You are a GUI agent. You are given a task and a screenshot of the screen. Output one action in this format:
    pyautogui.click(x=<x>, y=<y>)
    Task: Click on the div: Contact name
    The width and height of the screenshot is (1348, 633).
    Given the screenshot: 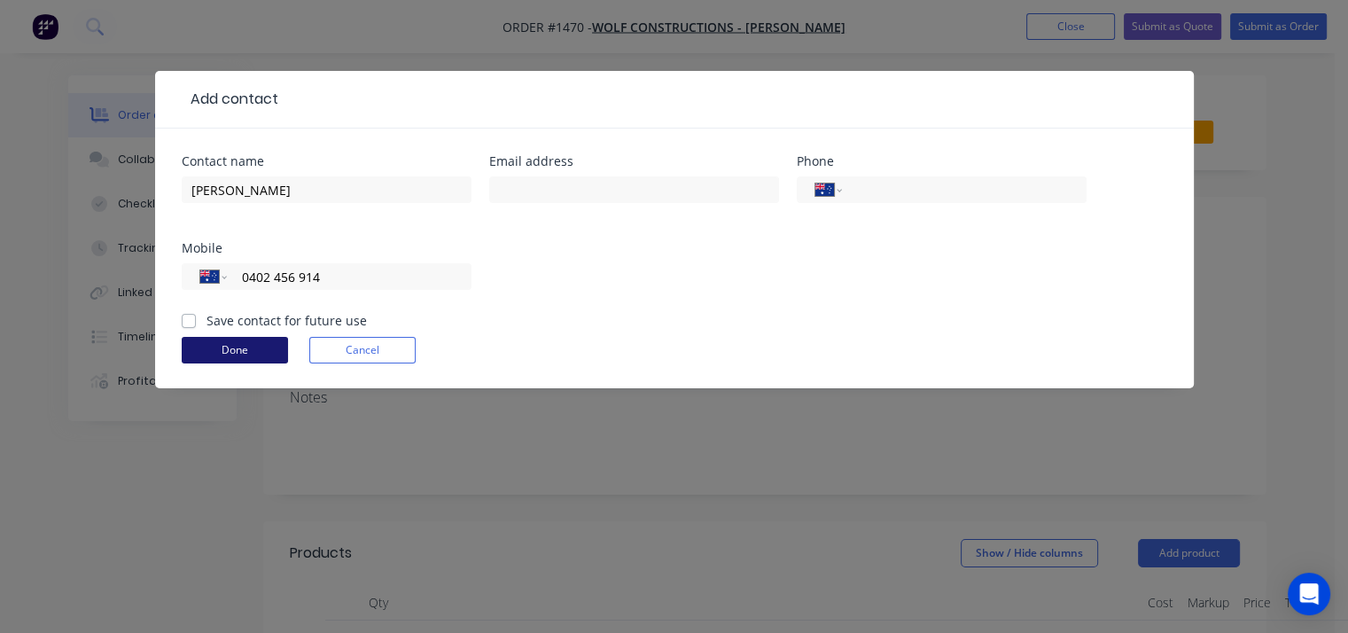 What is the action you would take?
    pyautogui.click(x=326, y=161)
    